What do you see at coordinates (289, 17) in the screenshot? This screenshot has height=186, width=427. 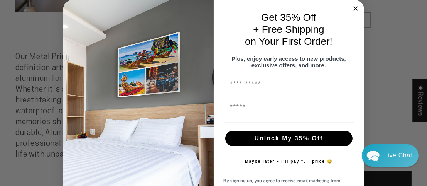 I see `span: Get 35% Off` at bounding box center [289, 17].